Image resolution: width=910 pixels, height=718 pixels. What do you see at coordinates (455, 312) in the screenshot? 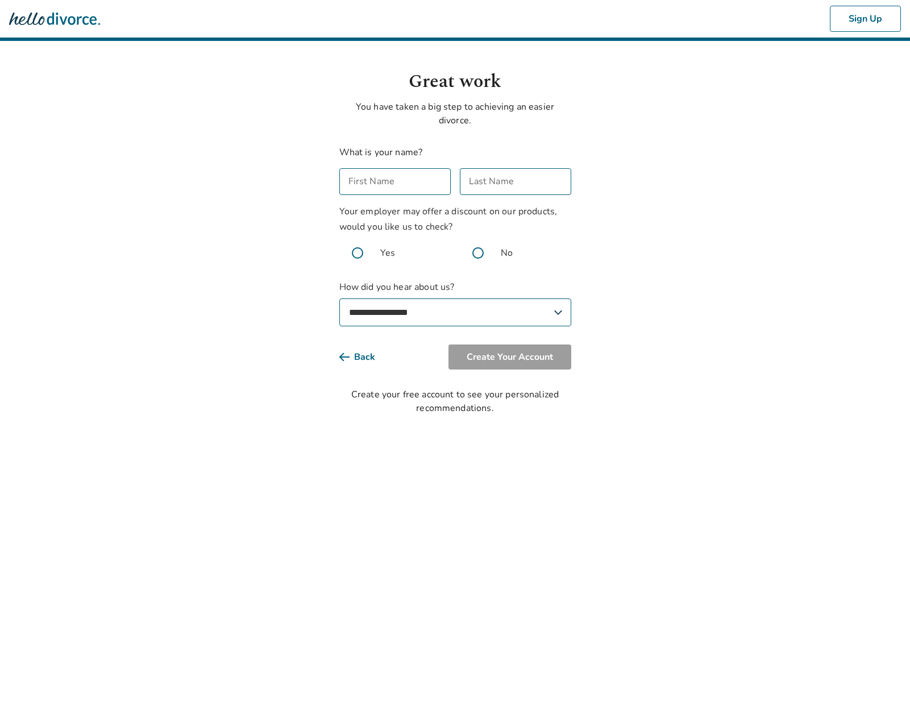
I see `select: How did you hear about us?` at bounding box center [455, 312].